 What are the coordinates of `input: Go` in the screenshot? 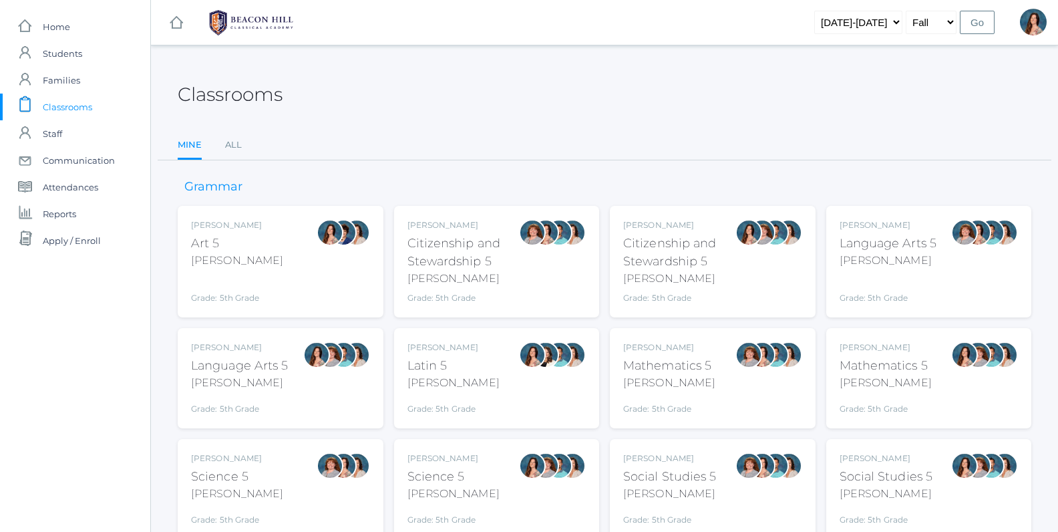 It's located at (977, 22).